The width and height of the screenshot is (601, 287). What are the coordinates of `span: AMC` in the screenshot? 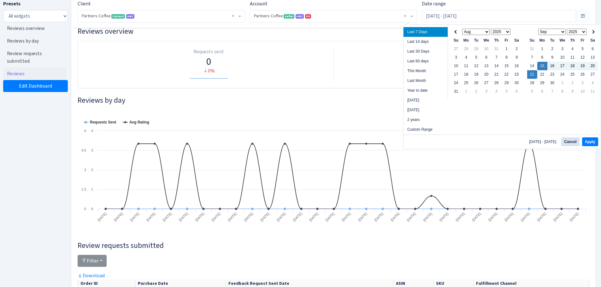 It's located at (130, 16).